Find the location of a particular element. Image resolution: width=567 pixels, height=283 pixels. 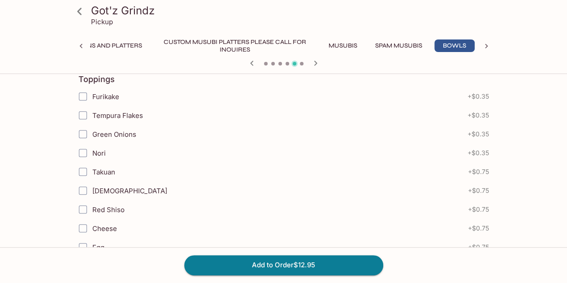

span: Egg is located at coordinates (98, 247).